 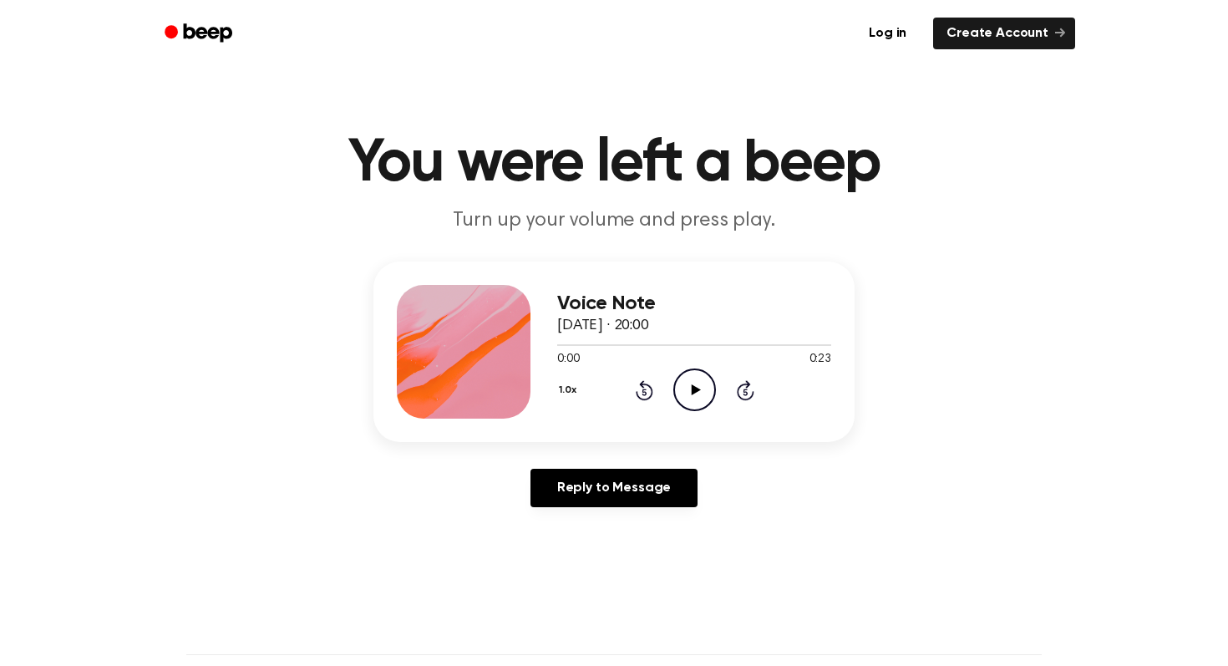 What do you see at coordinates (570, 390) in the screenshot?
I see `button: 1.0x` at bounding box center [570, 390].